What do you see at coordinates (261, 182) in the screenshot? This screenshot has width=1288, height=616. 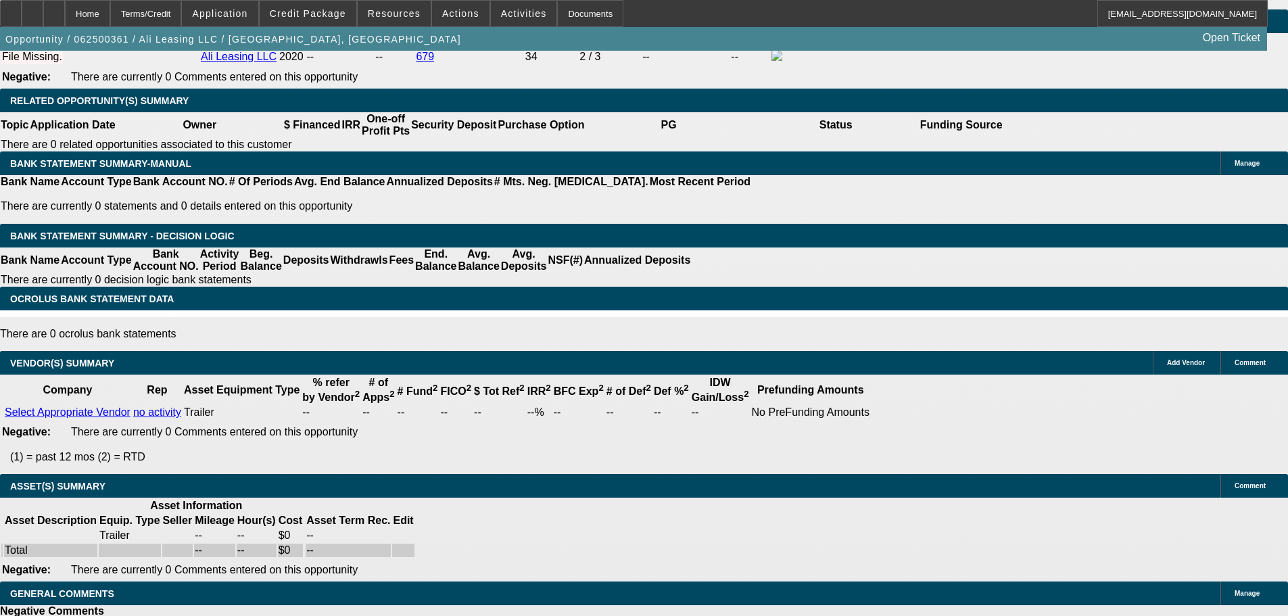 I see `th: # Of Periods` at bounding box center [261, 182].